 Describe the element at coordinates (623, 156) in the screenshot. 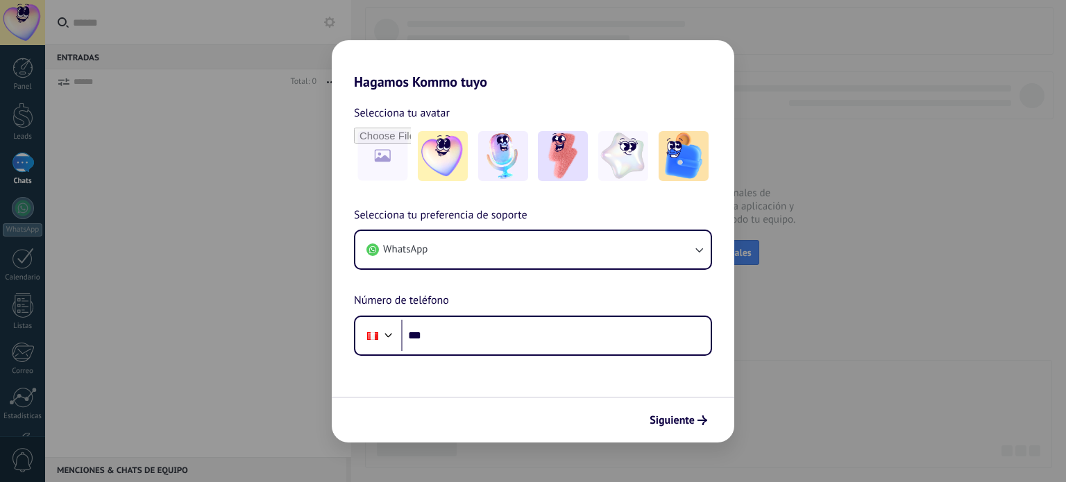

I see `img: -4.jpeg` at that location.